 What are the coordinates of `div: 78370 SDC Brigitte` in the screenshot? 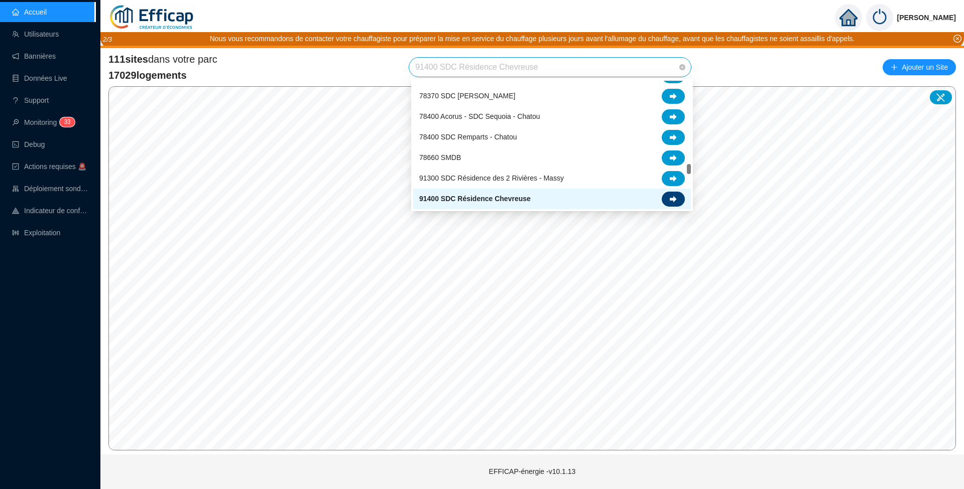 It's located at (552, 96).